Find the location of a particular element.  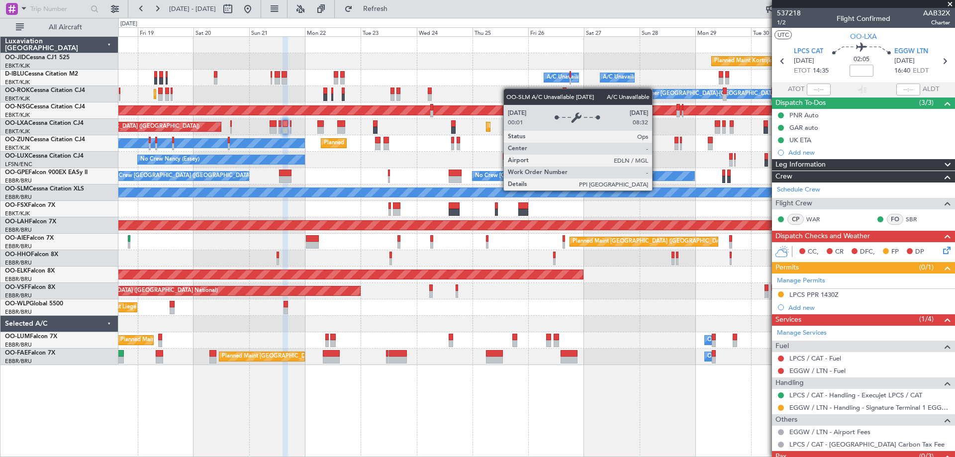

a: LPCS / CAT - Handling - Execujet LPCS / CAT is located at coordinates (856, 395).